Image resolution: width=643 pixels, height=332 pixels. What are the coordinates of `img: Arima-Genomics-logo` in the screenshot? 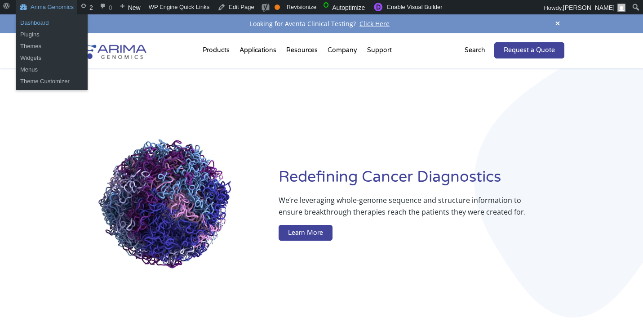 It's located at (113, 50).